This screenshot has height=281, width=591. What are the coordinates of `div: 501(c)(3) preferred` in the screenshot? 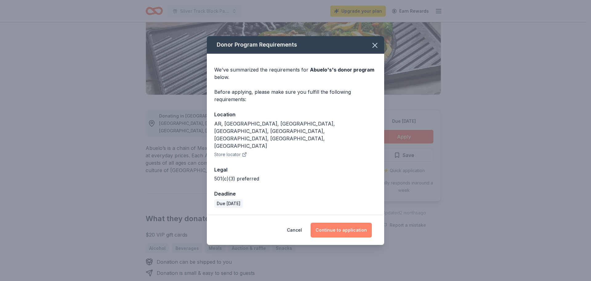 It's located at (296, 178).